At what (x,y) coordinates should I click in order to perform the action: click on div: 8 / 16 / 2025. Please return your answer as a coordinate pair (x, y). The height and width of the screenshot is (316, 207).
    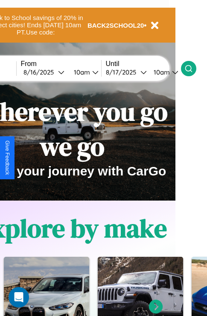
    Looking at the image, I should click on (40, 72).